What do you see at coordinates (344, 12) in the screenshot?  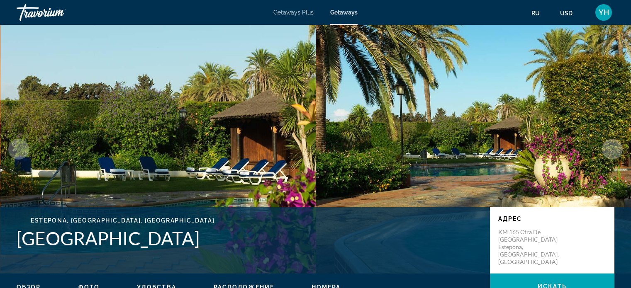 I see `a: Getaways` at bounding box center [344, 12].